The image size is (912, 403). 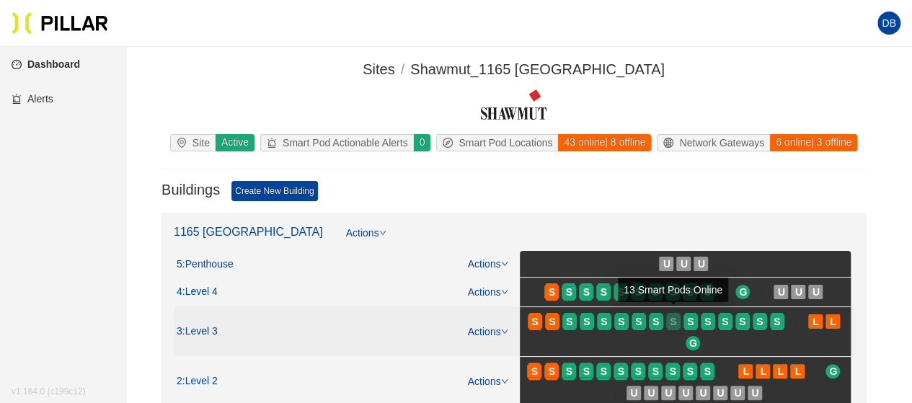 I want to click on a: Create New Building, so click(x=274, y=191).